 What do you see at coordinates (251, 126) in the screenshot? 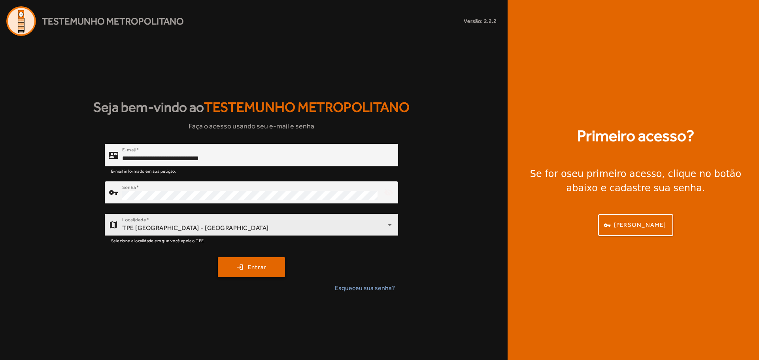
I see `span: Faça o acesso usando seu e-mail e senha` at bounding box center [251, 126].